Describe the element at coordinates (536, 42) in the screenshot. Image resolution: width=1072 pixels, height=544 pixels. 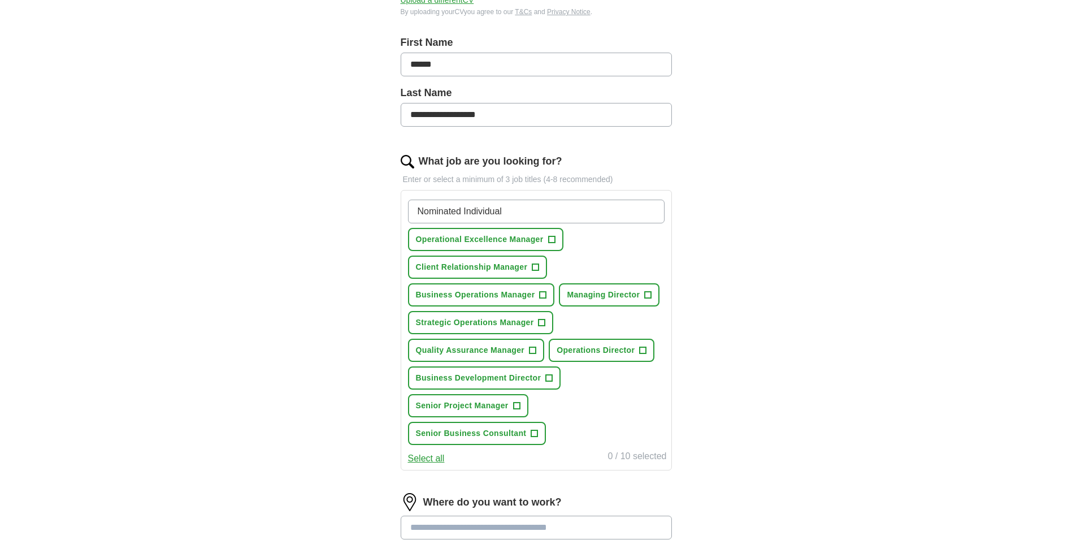
I see `label: First Name` at that location.